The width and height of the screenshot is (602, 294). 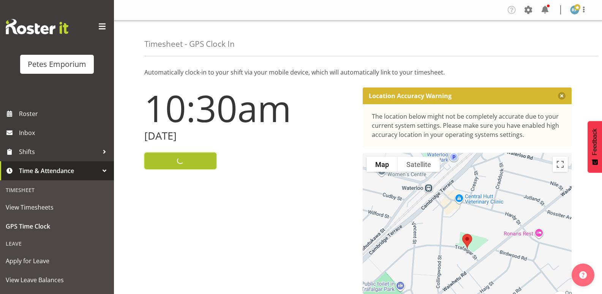 What do you see at coordinates (65, 114) in the screenshot?
I see `span: Roster` at bounding box center [65, 114].